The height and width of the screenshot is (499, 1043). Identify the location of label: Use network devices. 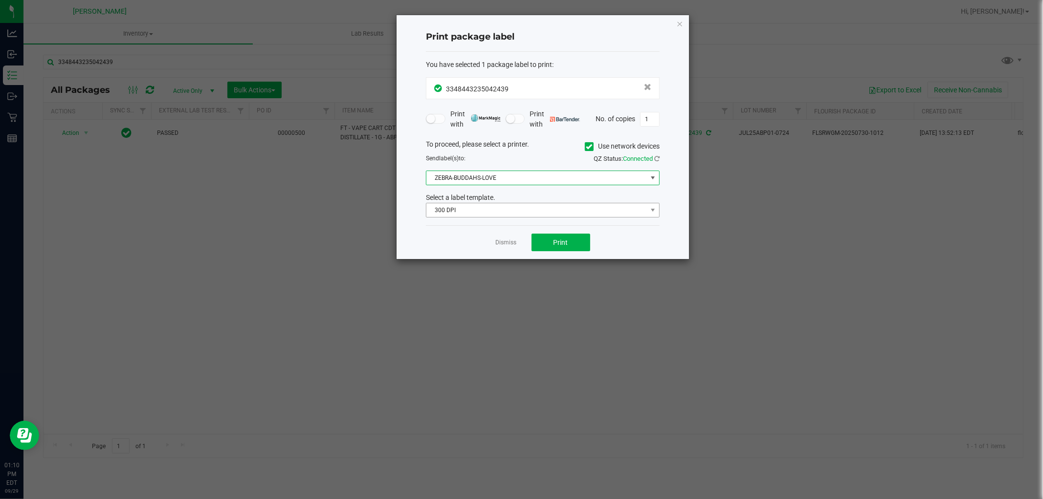
(622, 146).